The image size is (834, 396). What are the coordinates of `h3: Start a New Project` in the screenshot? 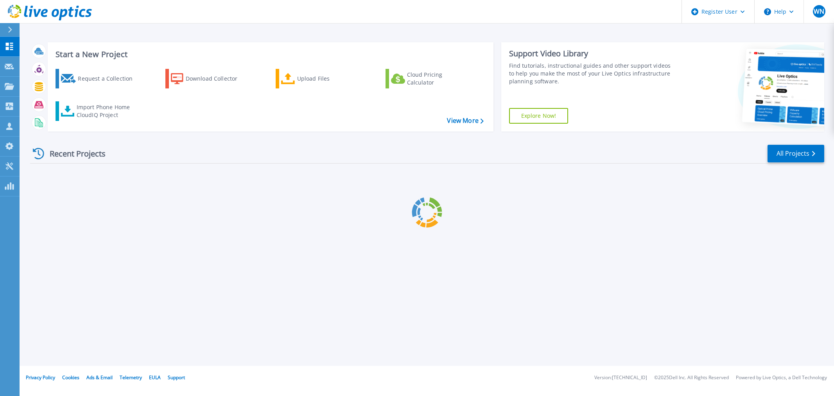 It's located at (269, 54).